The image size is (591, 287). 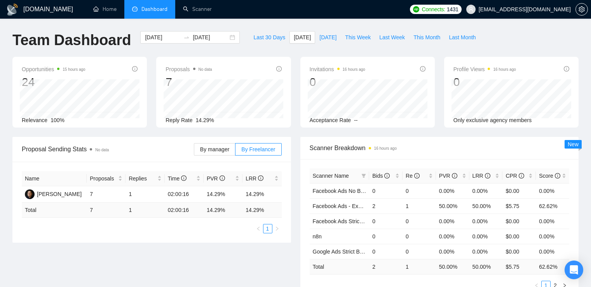 What do you see at coordinates (392, 37) in the screenshot?
I see `button: Last Week` at bounding box center [392, 37].